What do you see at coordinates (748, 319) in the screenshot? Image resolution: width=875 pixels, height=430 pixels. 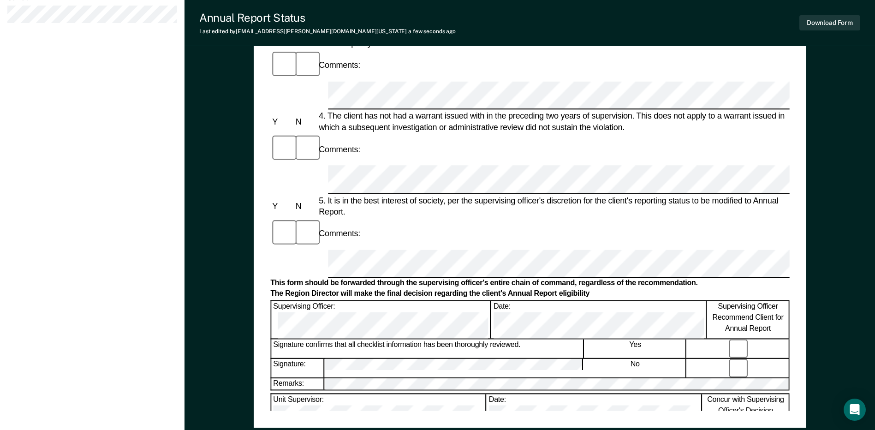 I see `div: Supervising Officer Recommend Client for Annual Report` at bounding box center [748, 319].